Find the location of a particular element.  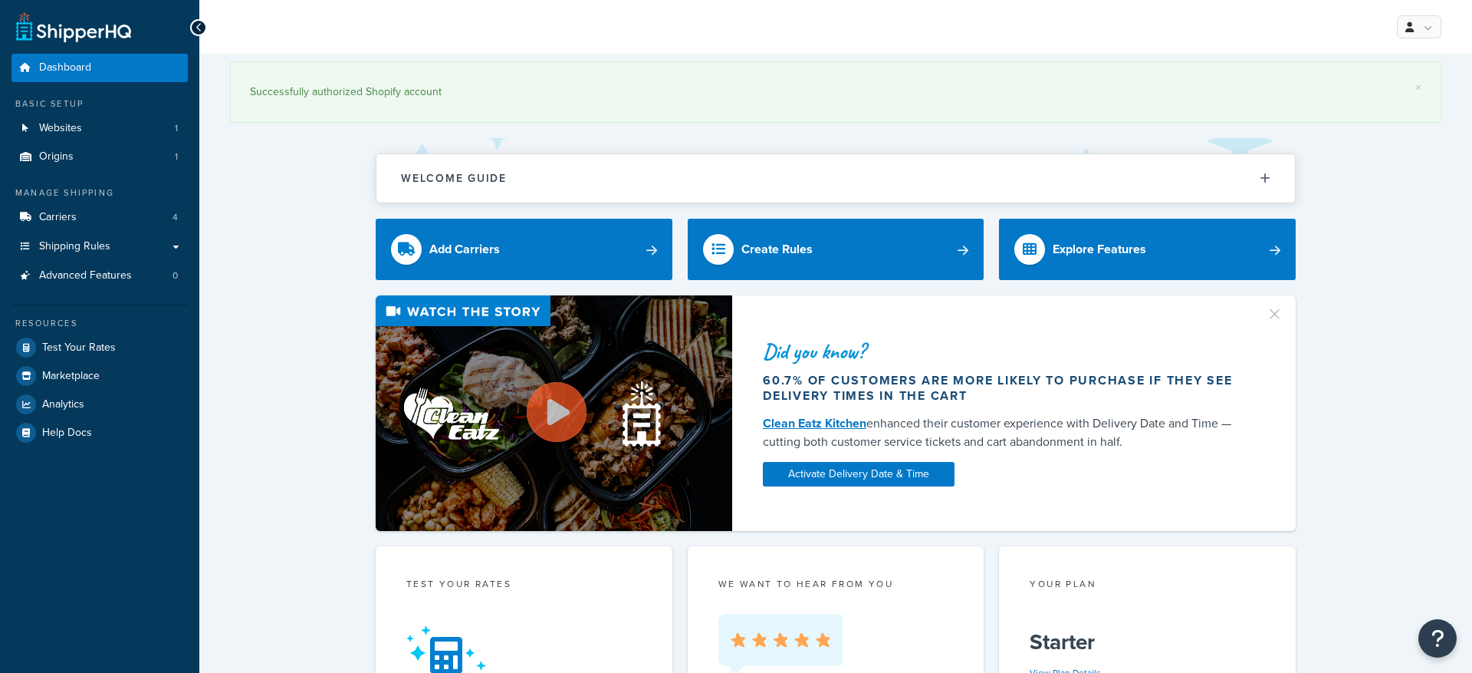

li: Dashboard is located at coordinates (100, 67).